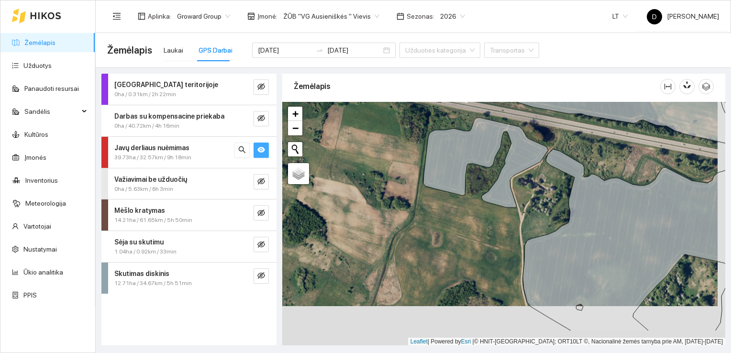 Image resolution: width=731 pixels, height=353 pixels. I want to click on a: Kultūros, so click(36, 135).